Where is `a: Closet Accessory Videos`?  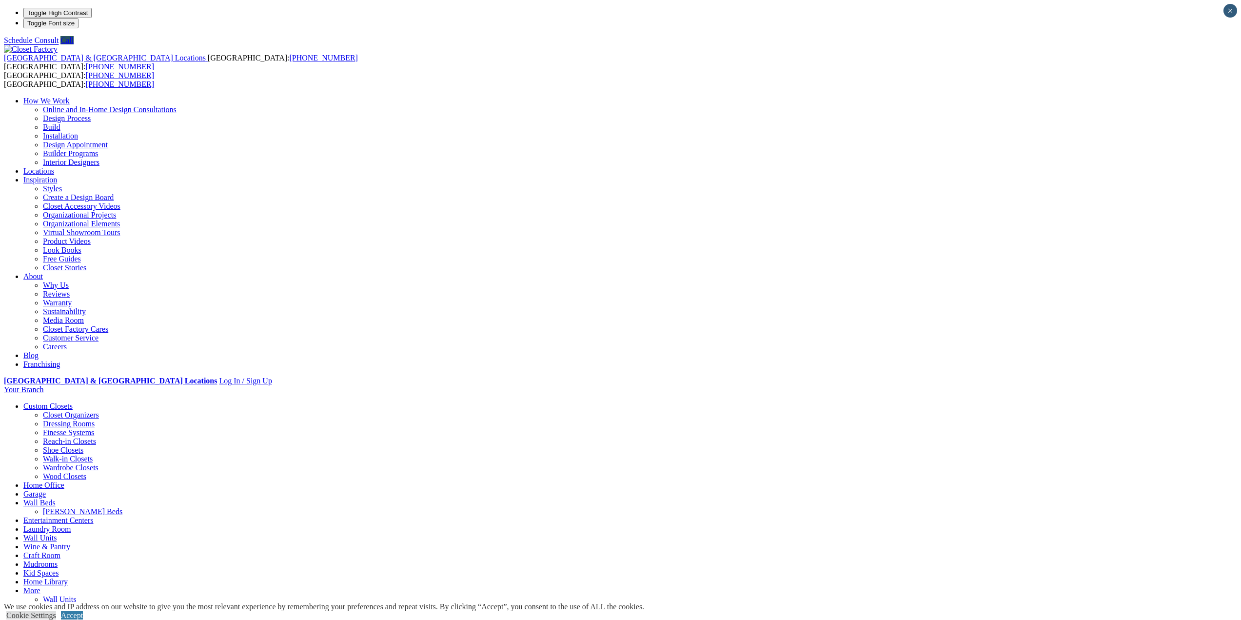
a: Closet Accessory Videos is located at coordinates (81, 206).